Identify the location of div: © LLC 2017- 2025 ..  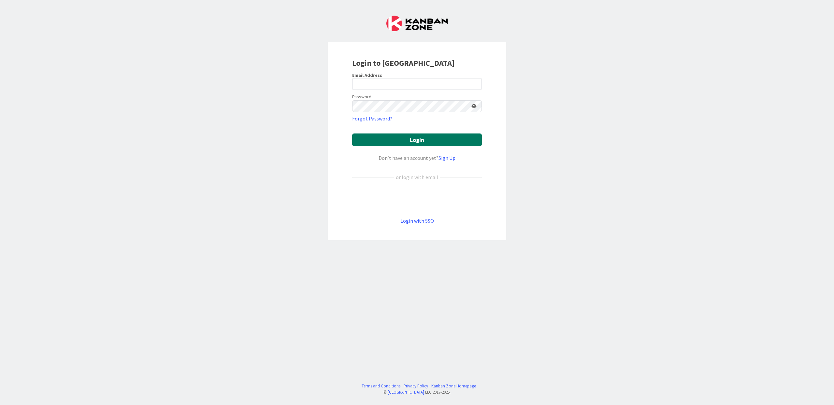
(417, 392).